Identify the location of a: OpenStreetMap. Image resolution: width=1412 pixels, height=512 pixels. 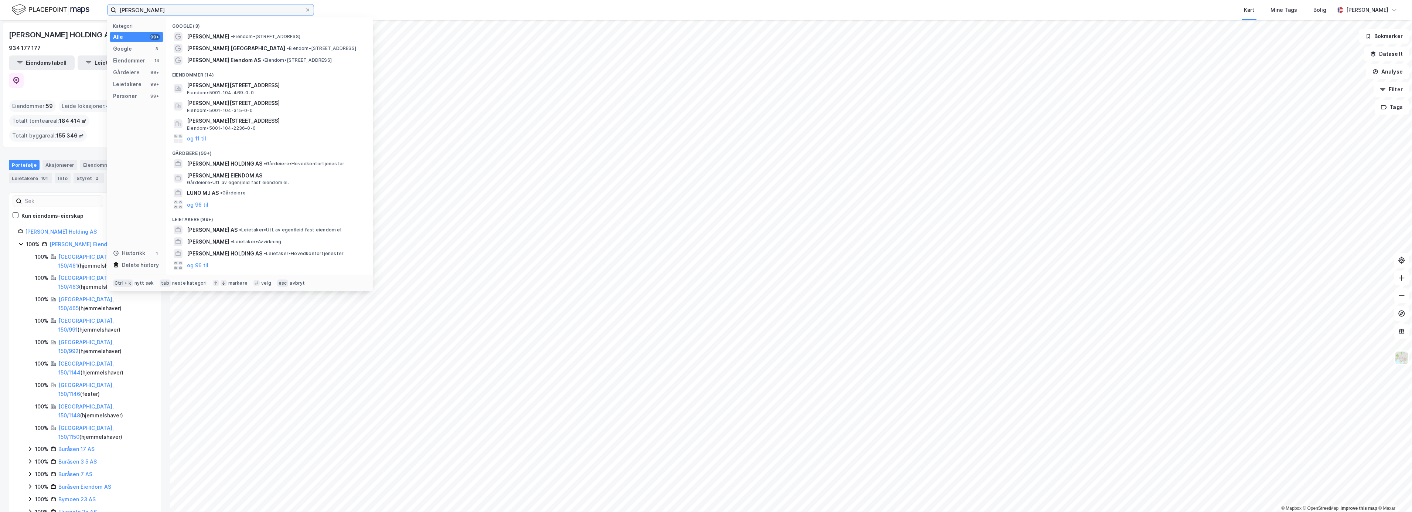
(1320, 508).